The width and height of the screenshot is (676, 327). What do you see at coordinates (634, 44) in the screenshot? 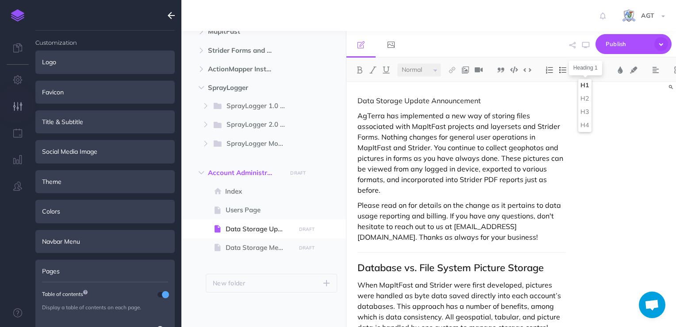
I see `button: Publish` at bounding box center [634, 44].